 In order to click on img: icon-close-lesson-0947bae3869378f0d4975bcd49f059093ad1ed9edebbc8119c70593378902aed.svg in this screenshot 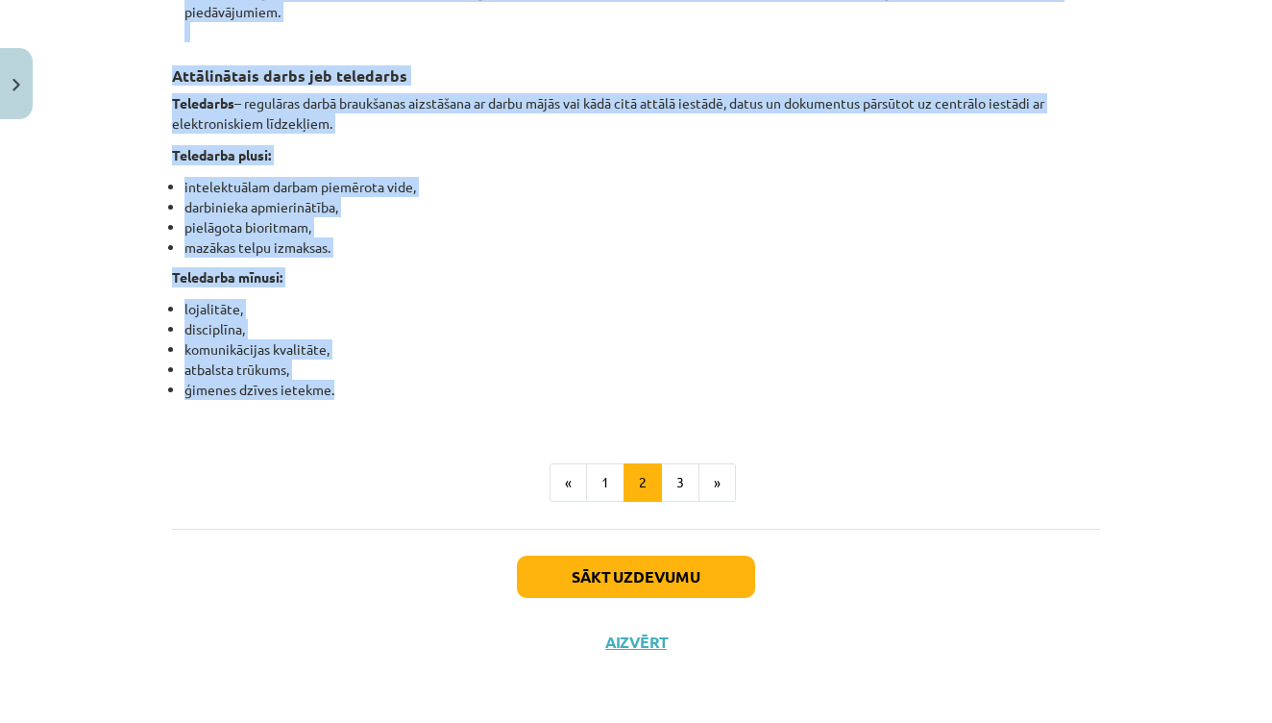, I will do `click(16, 85)`.